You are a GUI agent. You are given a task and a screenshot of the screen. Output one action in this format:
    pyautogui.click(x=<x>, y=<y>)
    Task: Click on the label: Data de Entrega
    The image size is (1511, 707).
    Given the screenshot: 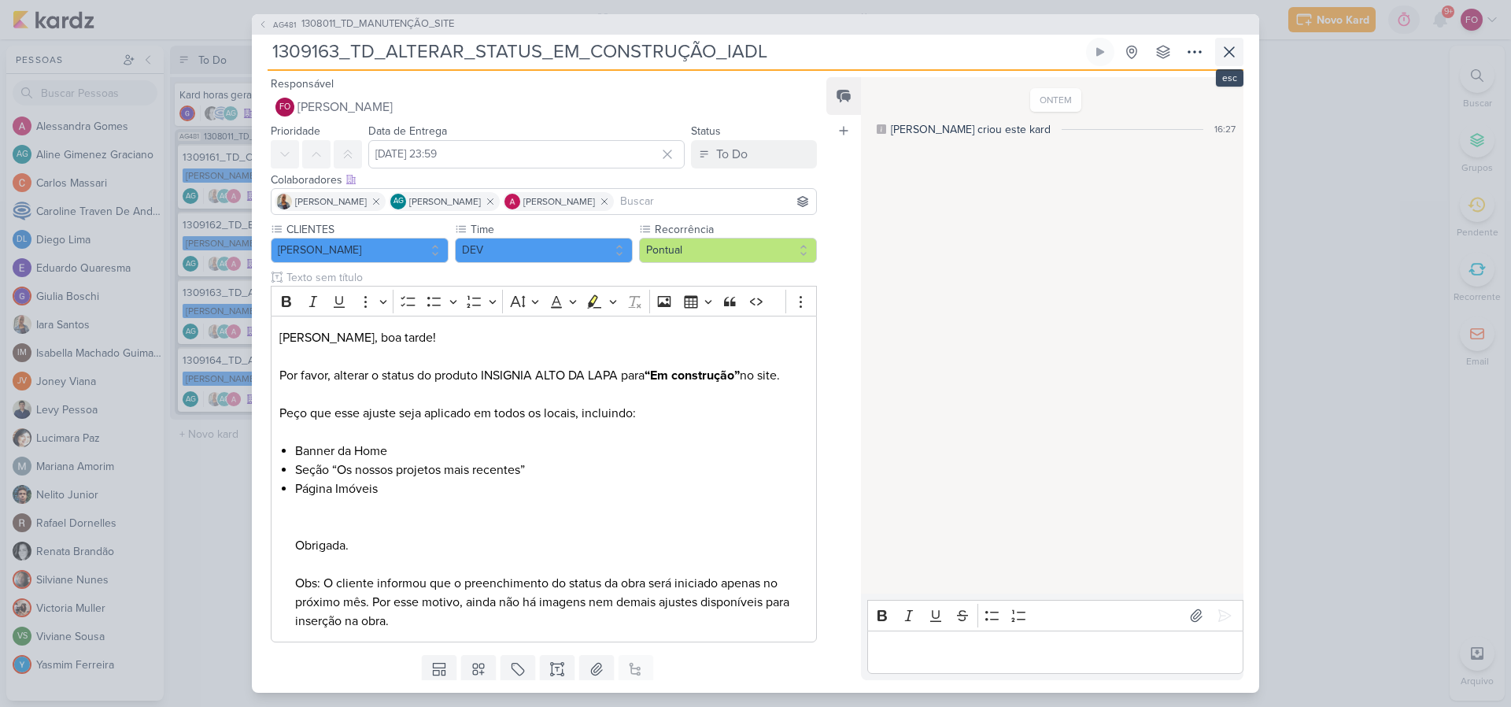 What is the action you would take?
    pyautogui.click(x=408, y=131)
    